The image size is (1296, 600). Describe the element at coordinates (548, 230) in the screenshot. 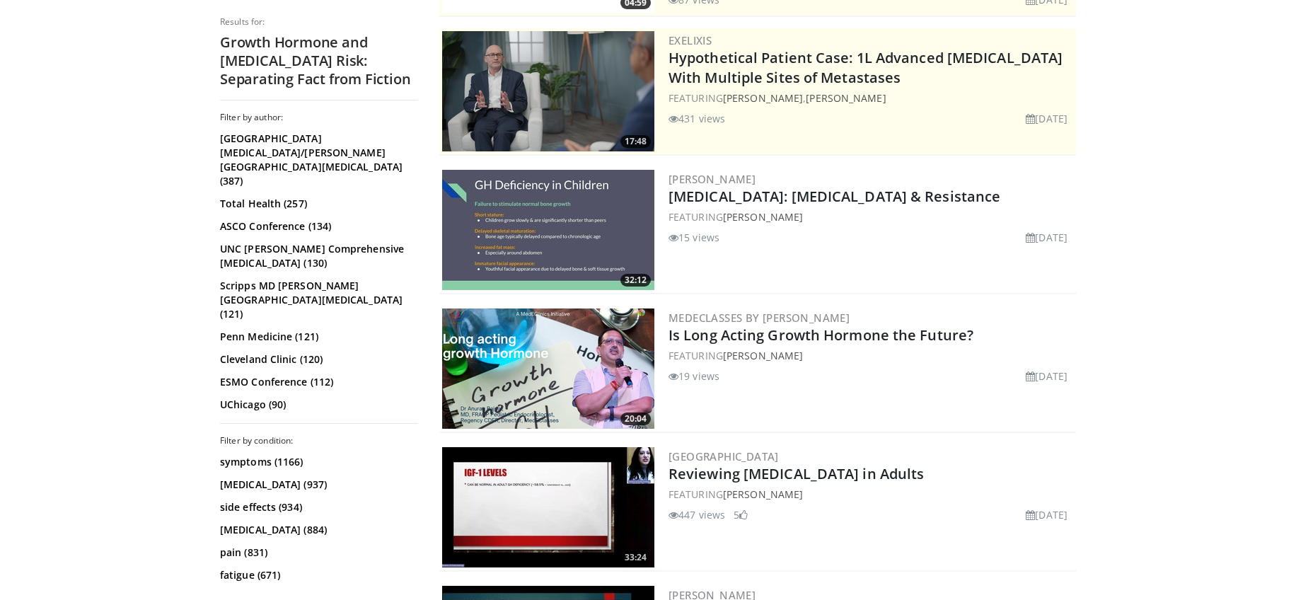

I see `img: 824f0d94-c18c-46f2-b961-d0434e6a26d6.300x170_q85_crop-smart_upscale.jpg` at that location.